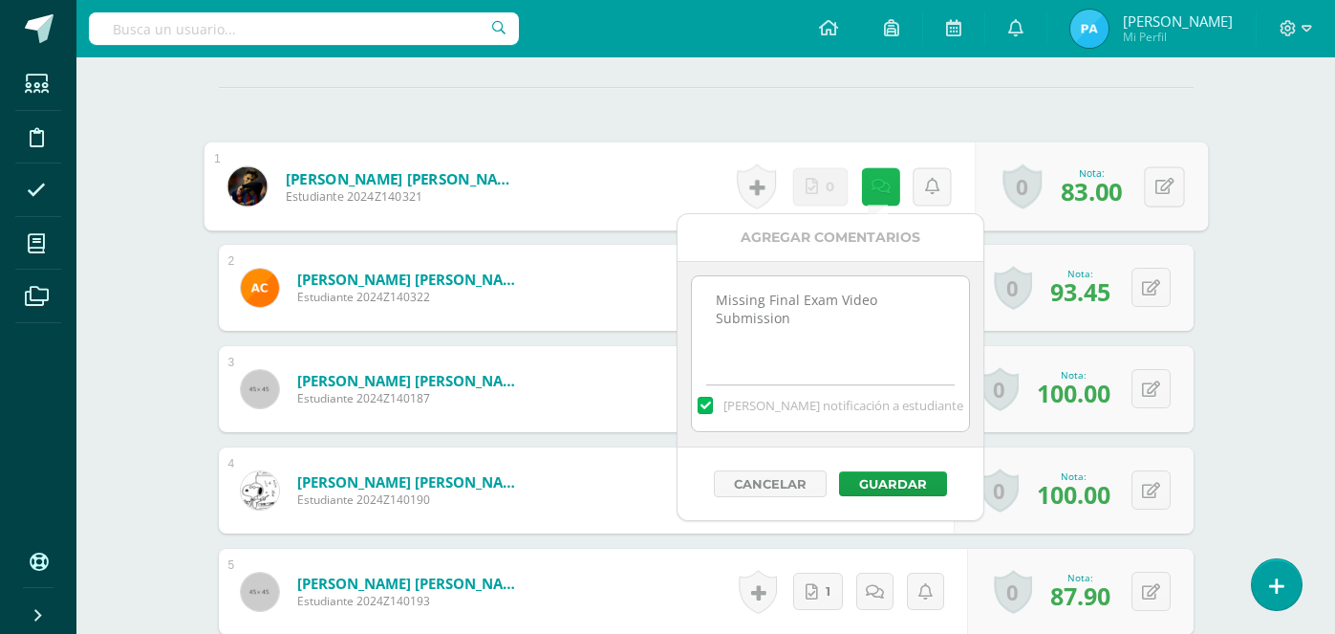 The image size is (1335, 634). Describe the element at coordinates (1177, 36) in the screenshot. I see `span: Mi Perfil` at that location.